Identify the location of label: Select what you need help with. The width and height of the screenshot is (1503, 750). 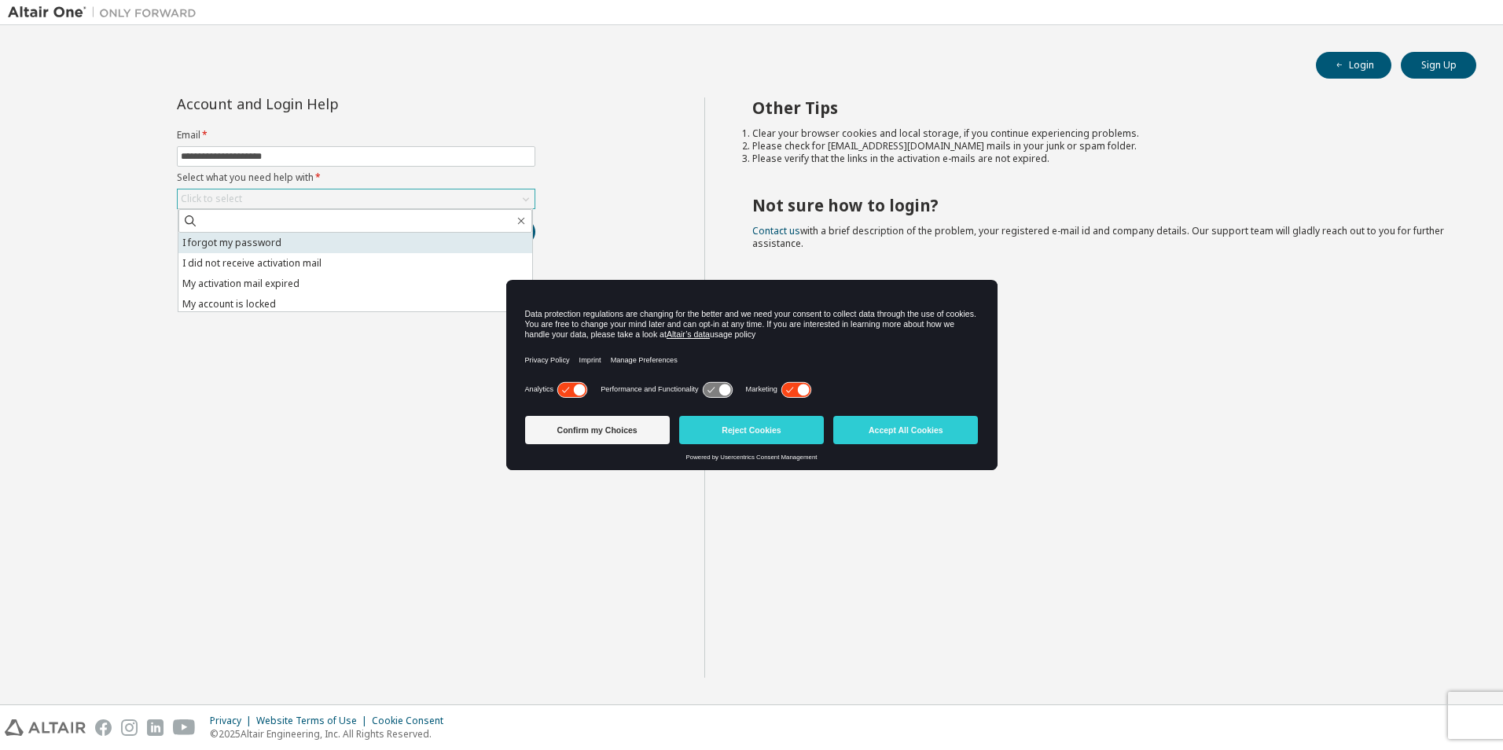
(356, 178).